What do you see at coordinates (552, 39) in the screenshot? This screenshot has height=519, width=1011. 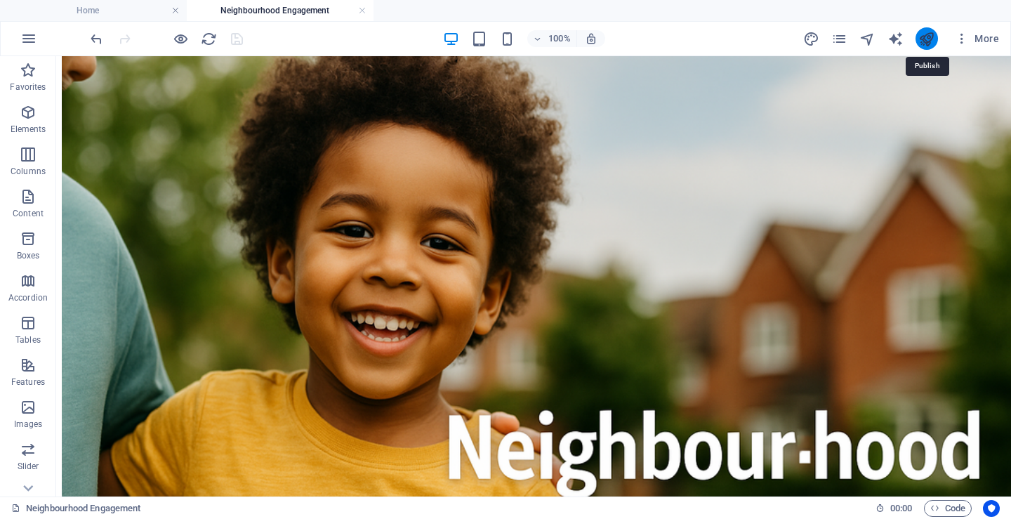 I see `button: 100%` at bounding box center [552, 39].